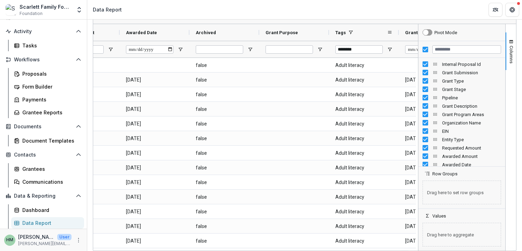 This screenshot has height=251, width=522. What do you see at coordinates (50, 210) in the screenshot?
I see `div: Dashboard` at bounding box center [50, 210].